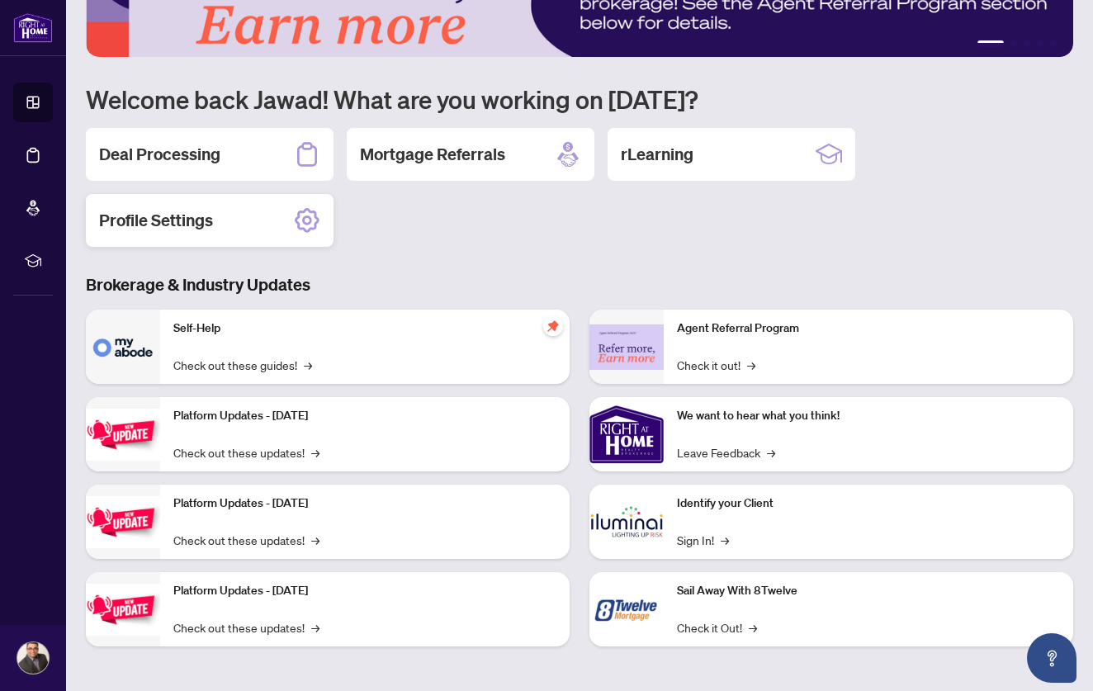 The height and width of the screenshot is (691, 1093). What do you see at coordinates (123, 434) in the screenshot?
I see `img: Platform Updates - July 21, 2025` at bounding box center [123, 434].